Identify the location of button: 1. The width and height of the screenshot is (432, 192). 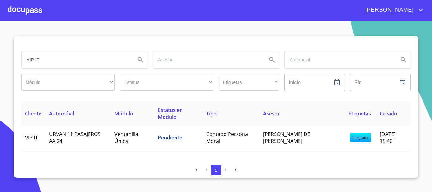
(216, 170).